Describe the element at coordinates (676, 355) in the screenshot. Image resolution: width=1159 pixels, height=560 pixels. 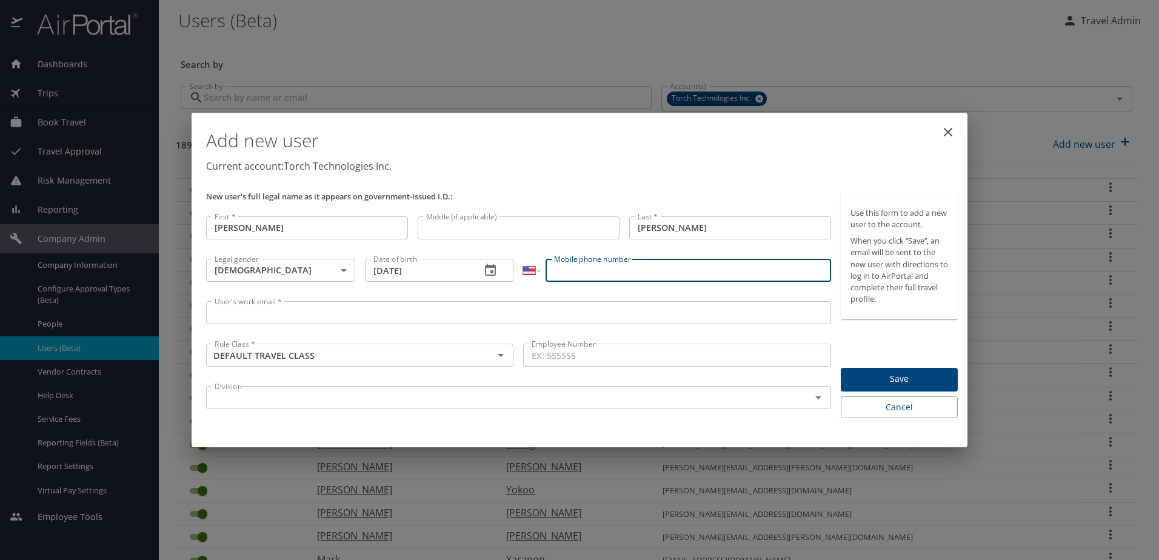
I see `input: EX: 555555` at that location.